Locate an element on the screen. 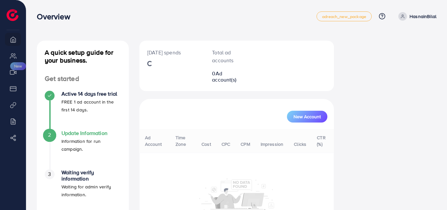 This screenshot has width=447, height=210. a: logo is located at coordinates (12, 15).